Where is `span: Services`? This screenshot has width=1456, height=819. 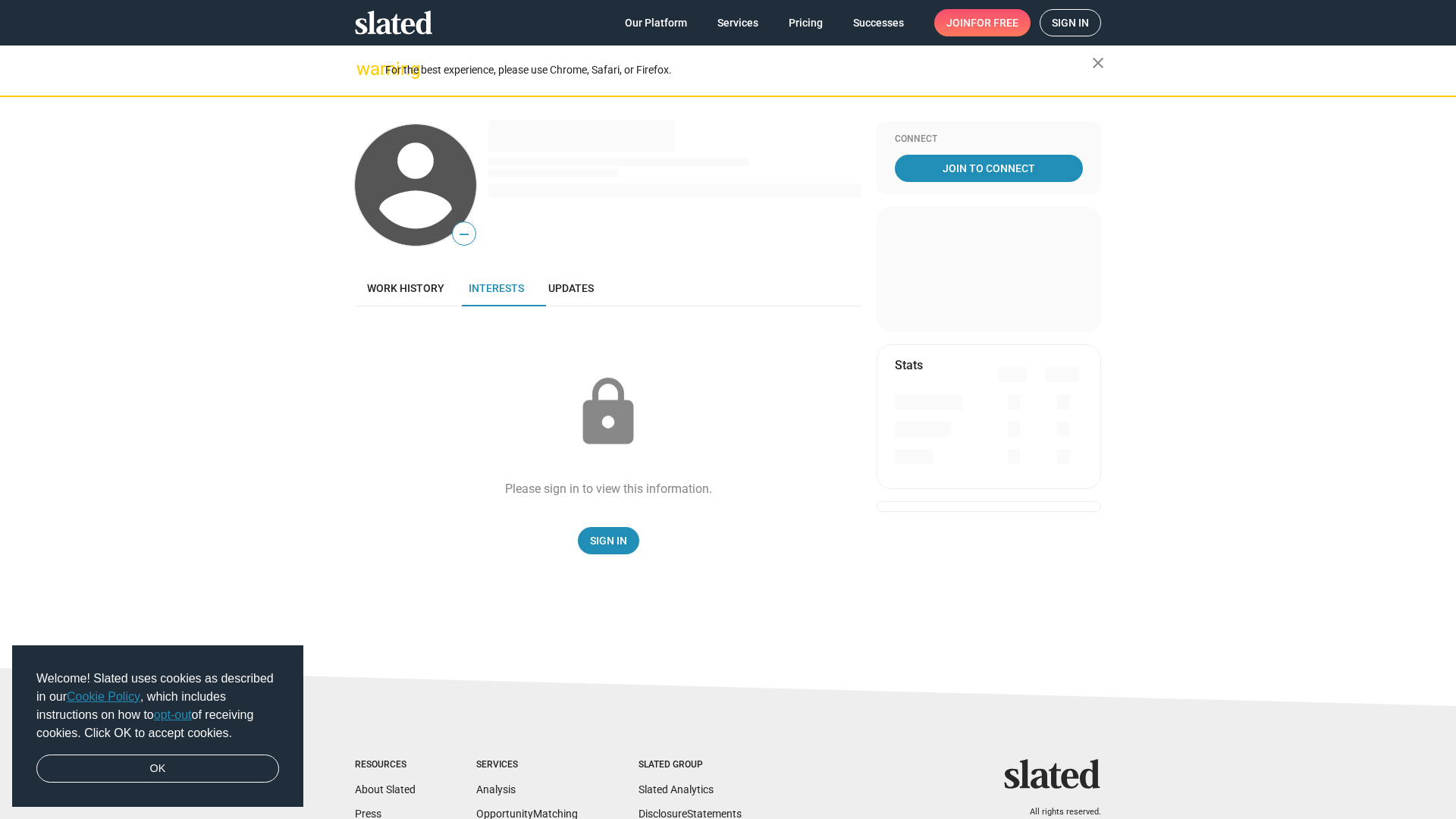 span: Services is located at coordinates (738, 22).